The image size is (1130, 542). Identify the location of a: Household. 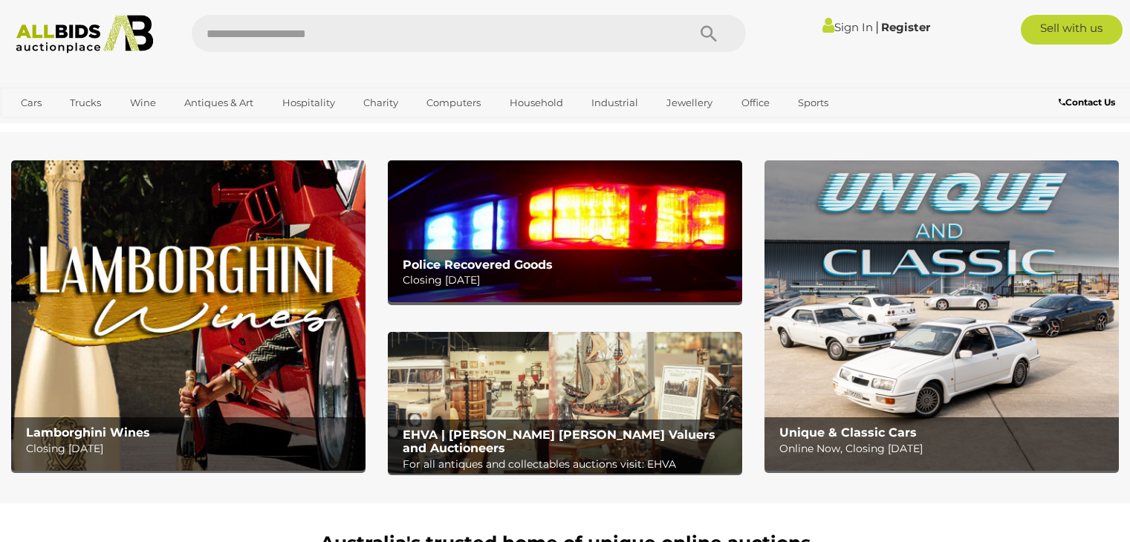
(536, 103).